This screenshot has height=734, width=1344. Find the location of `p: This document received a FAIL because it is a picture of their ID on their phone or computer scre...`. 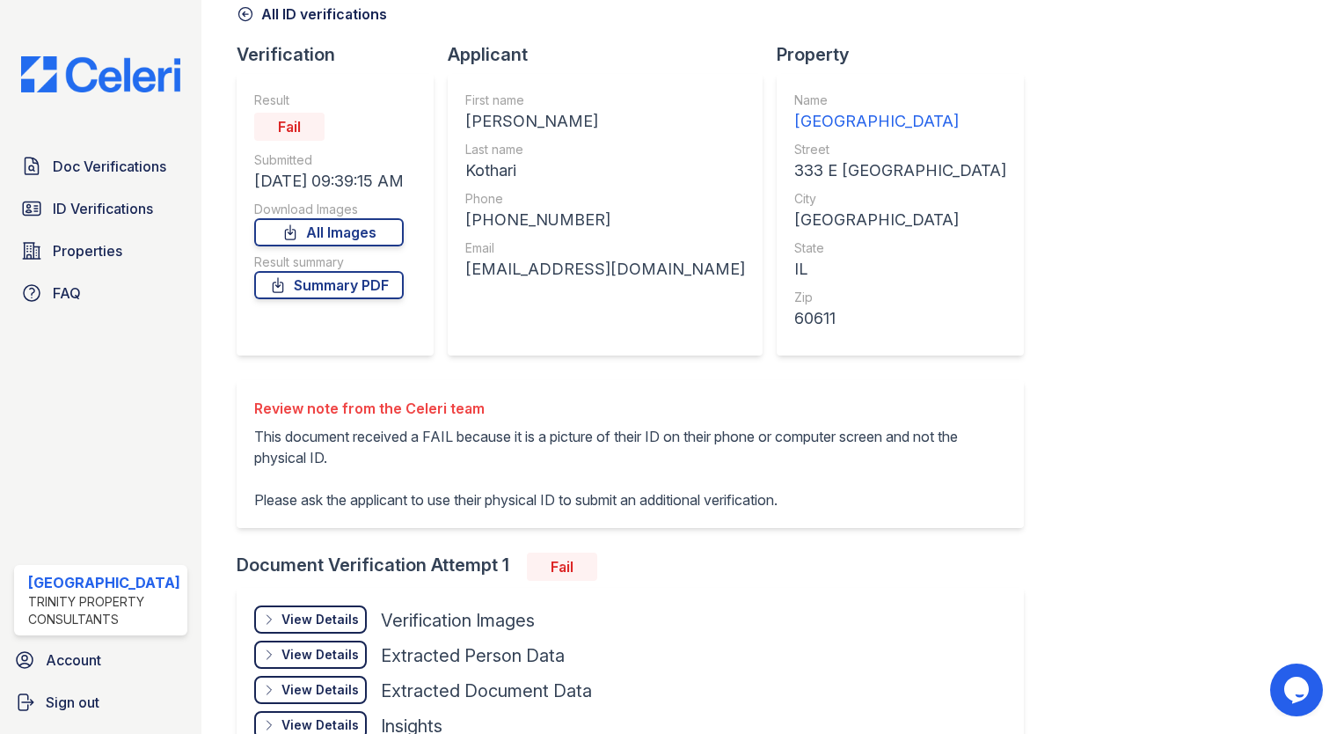

p: This document received a FAIL because it is a picture of their ID on their phone or computer scre... is located at coordinates (630, 468).